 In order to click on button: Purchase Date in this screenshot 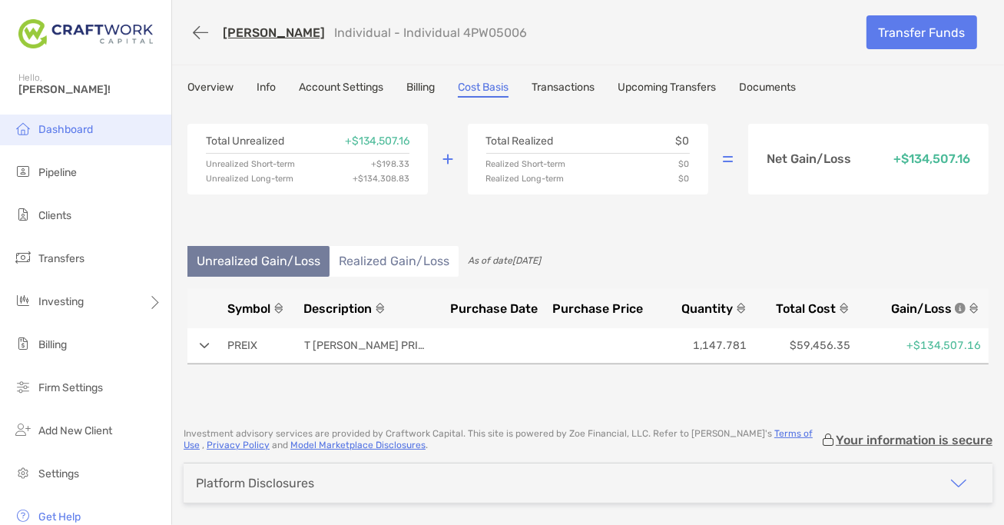, I will do `click(490, 308)`.